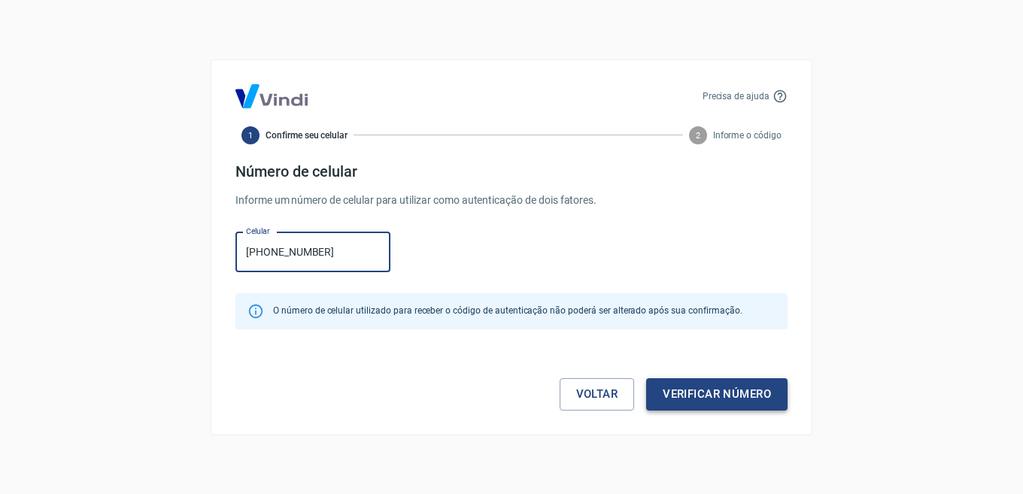 The height and width of the screenshot is (494, 1023). I want to click on img: Logo Vind, so click(272, 96).